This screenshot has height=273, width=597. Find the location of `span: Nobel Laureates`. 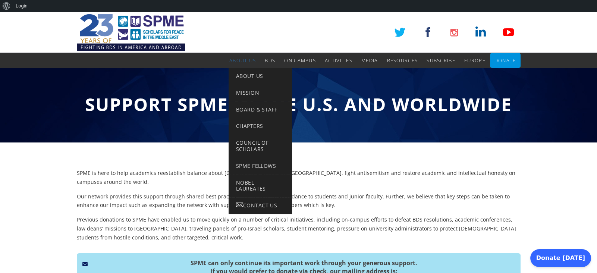

span: Nobel Laureates is located at coordinates (251, 186).